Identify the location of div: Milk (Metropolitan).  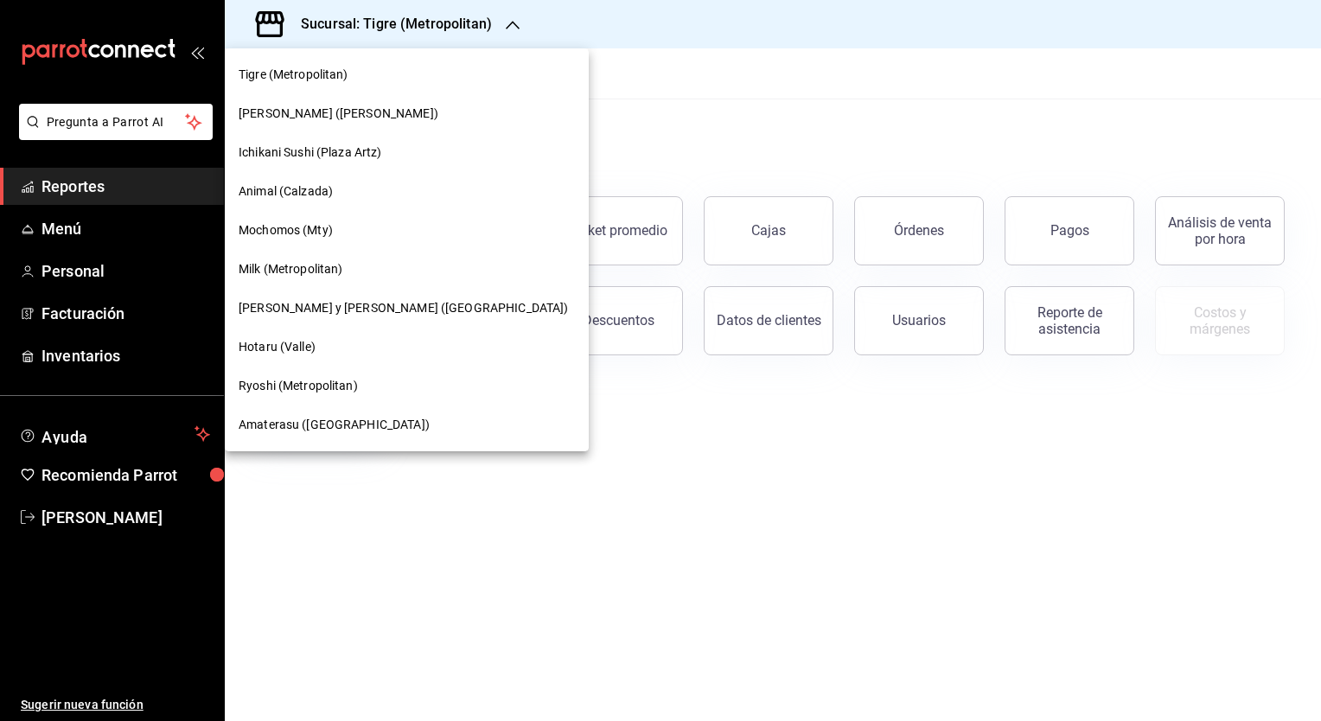
(406, 269).